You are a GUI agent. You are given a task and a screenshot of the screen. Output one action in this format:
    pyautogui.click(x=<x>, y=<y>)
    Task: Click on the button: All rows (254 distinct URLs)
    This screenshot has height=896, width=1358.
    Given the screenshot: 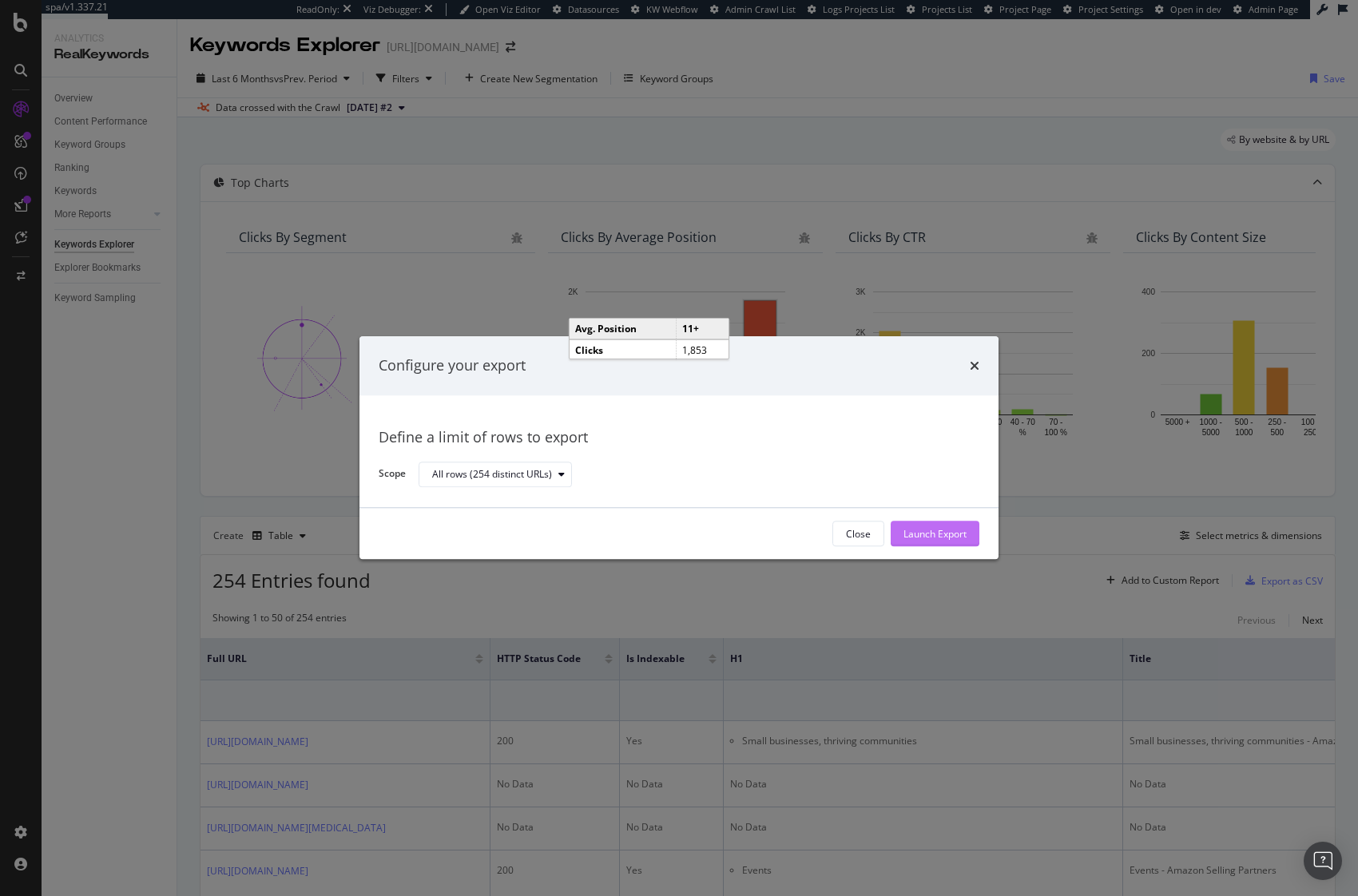 What is the action you would take?
    pyautogui.click(x=495, y=475)
    